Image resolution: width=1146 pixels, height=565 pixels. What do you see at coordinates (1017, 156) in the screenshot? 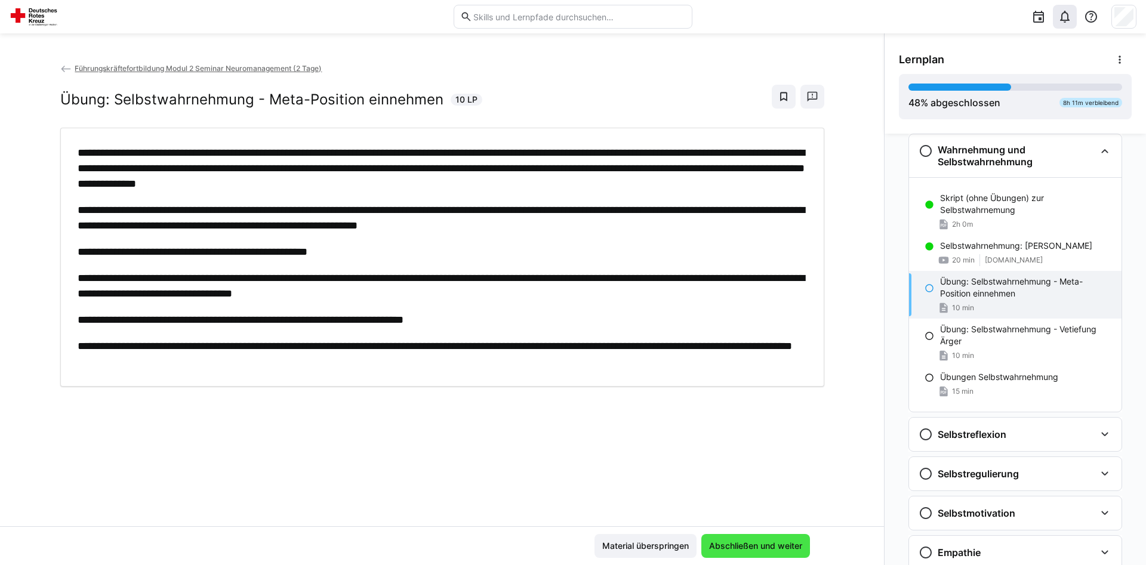
I see `h3: Wahrnehmung und Selbstwahrnehmung` at bounding box center [1017, 156].